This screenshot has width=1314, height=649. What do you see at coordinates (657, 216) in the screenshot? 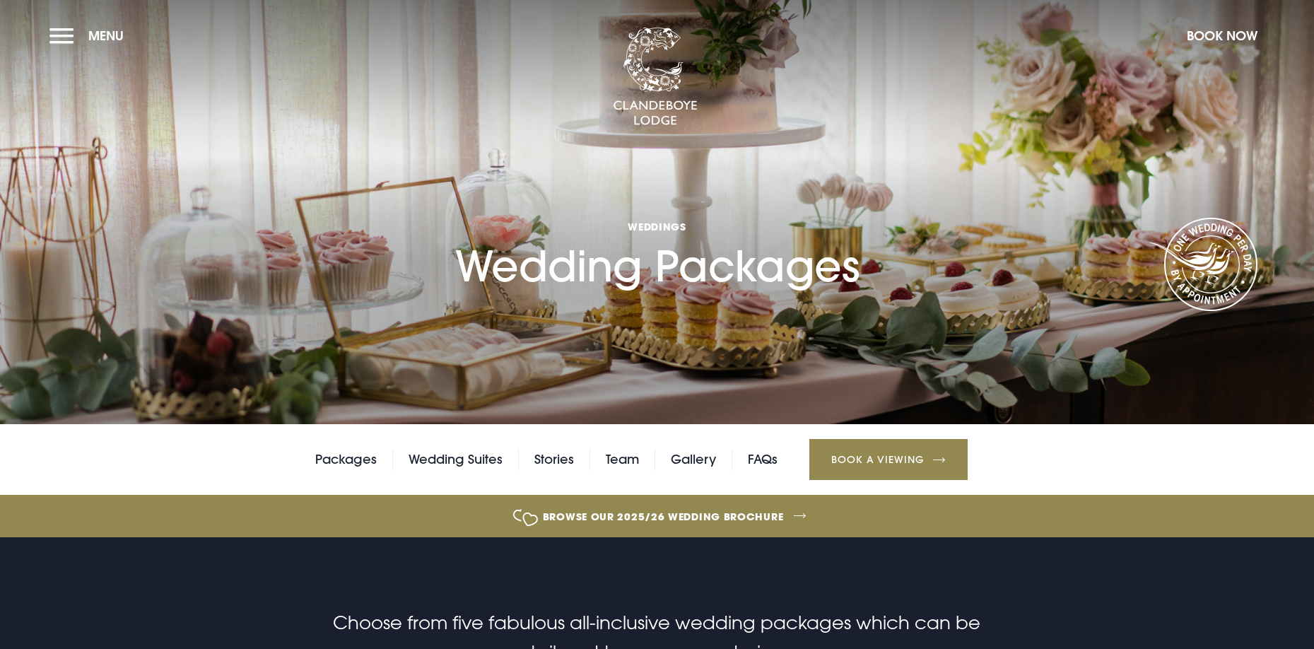
I see `h1: Wedding Packages` at bounding box center [657, 216].